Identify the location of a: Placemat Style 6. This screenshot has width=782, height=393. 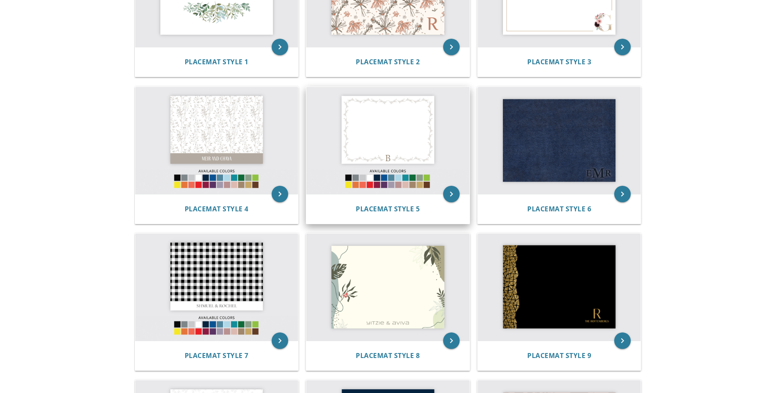
(559, 209).